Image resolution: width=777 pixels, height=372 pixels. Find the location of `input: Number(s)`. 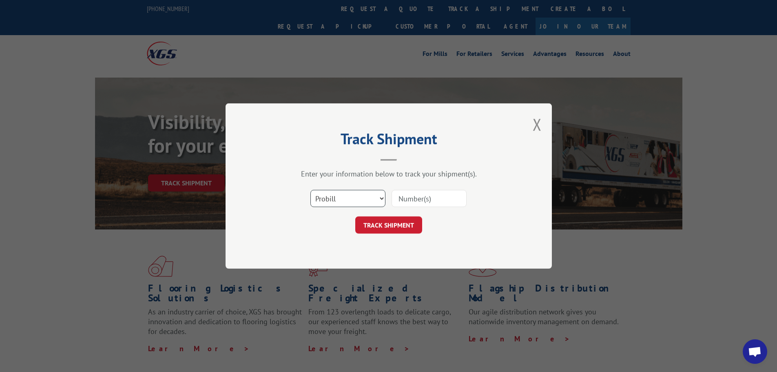

input: Number(s) is located at coordinates (429, 198).